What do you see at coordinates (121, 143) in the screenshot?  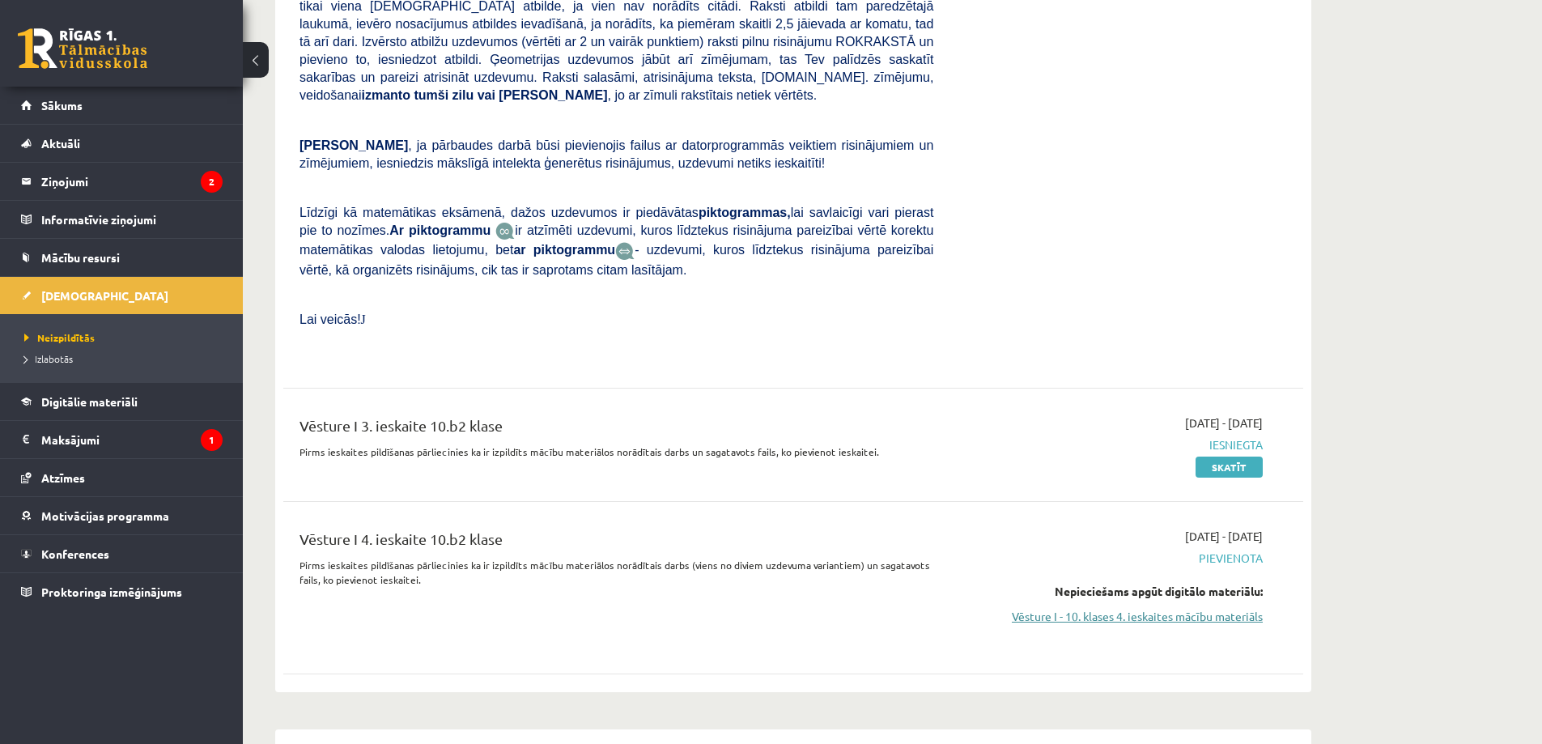 I see `a: Aktuāli` at bounding box center [121, 143].